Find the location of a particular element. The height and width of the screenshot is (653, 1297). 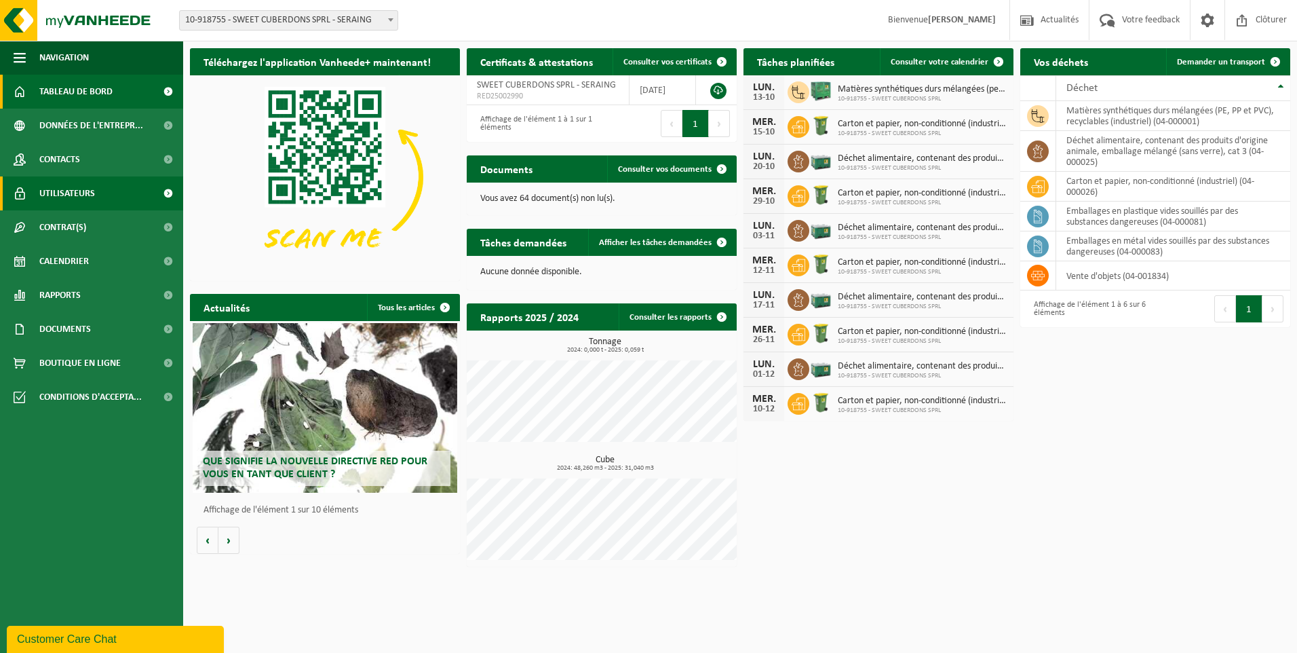

span: Contrat(s) is located at coordinates (62, 227).